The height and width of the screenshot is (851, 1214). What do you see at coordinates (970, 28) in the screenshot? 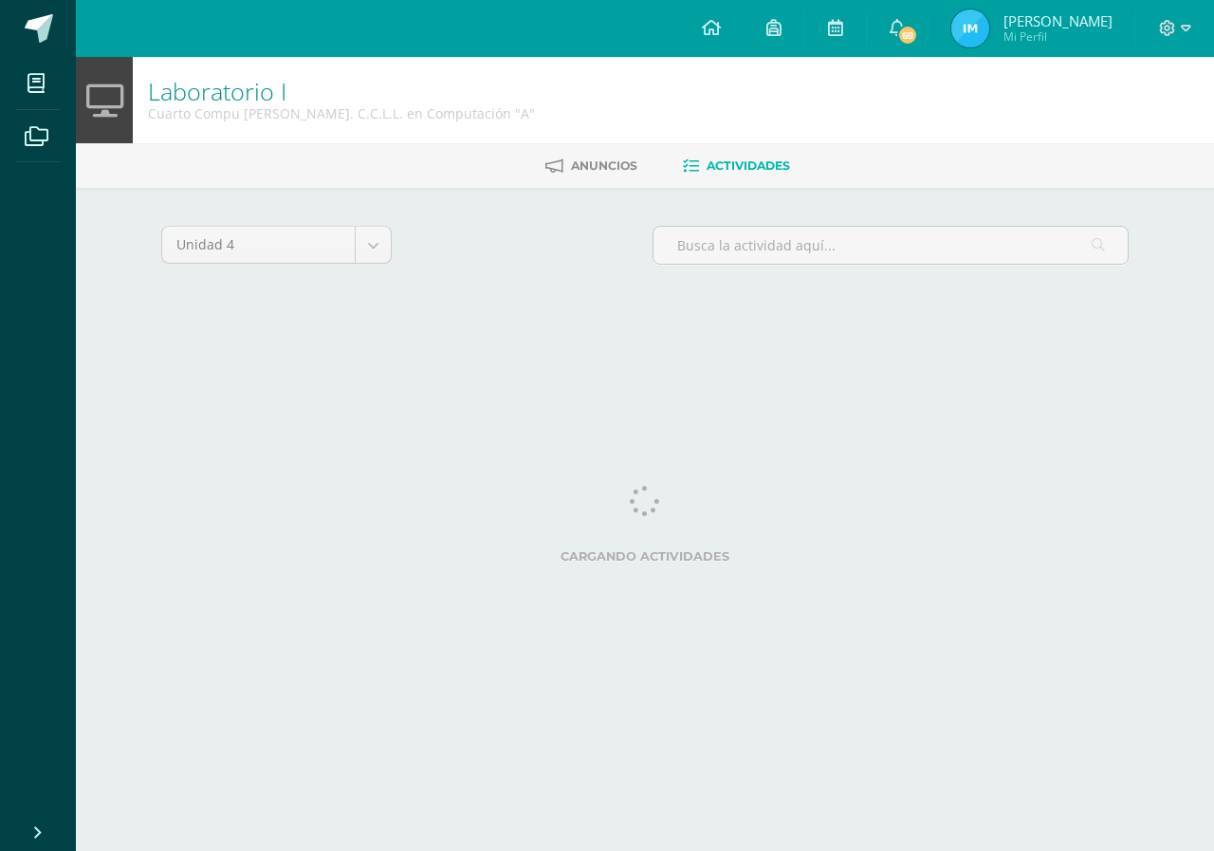
I see `img: 6e4b946c0e48c17756b642b58cdf6997.png` at bounding box center [970, 28].